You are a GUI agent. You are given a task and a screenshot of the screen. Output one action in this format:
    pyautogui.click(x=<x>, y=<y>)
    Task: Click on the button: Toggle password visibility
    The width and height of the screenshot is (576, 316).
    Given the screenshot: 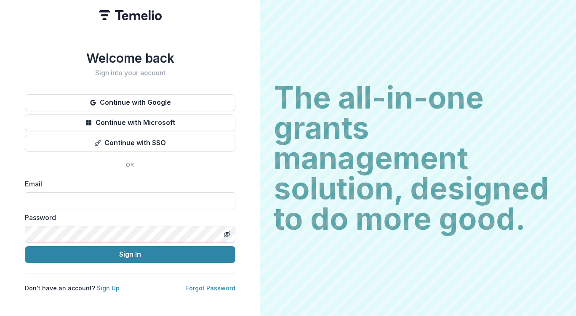 What is the action you would take?
    pyautogui.click(x=227, y=235)
    